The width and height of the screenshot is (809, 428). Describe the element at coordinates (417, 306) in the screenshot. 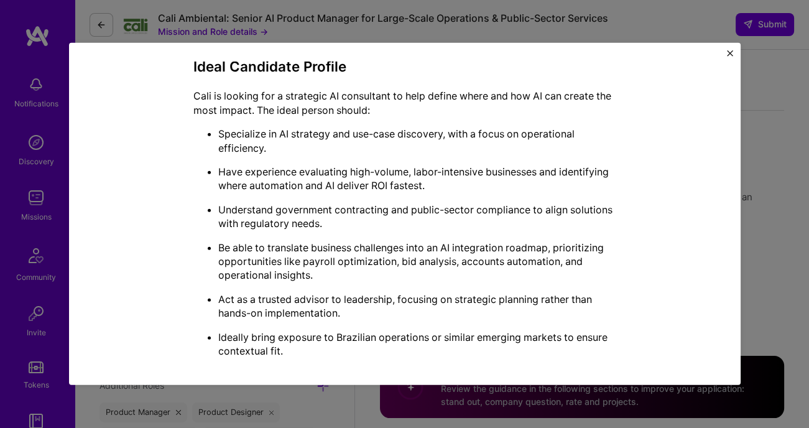

I see `p: Act as a trusted advisor to leadership, focusing on strategic planning rather than hands-on imple...` at that location.